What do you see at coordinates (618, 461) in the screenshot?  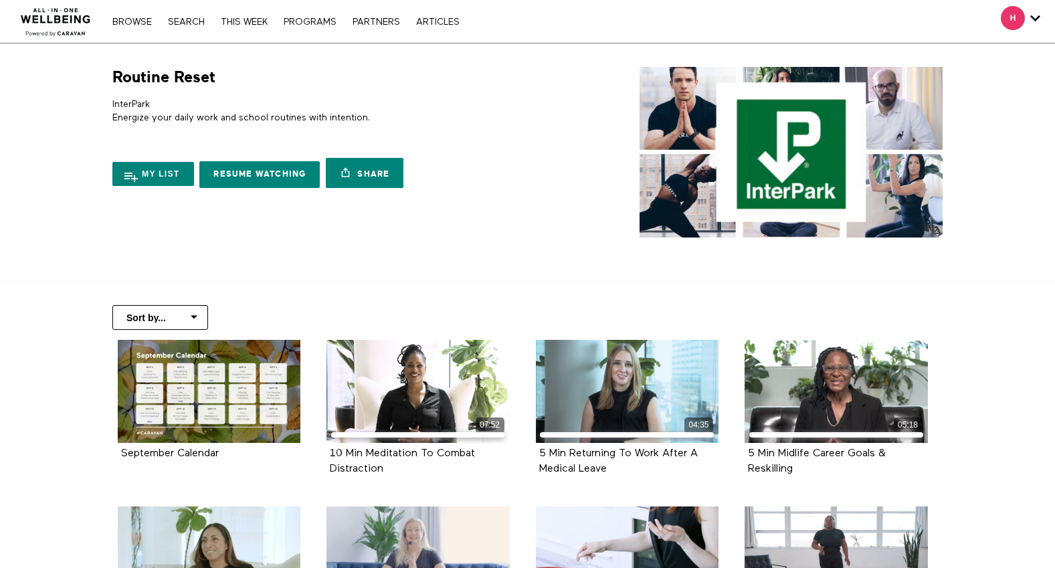 I see `a: 5 Min Returning To Work After A Medical Leave` at bounding box center [618, 461].